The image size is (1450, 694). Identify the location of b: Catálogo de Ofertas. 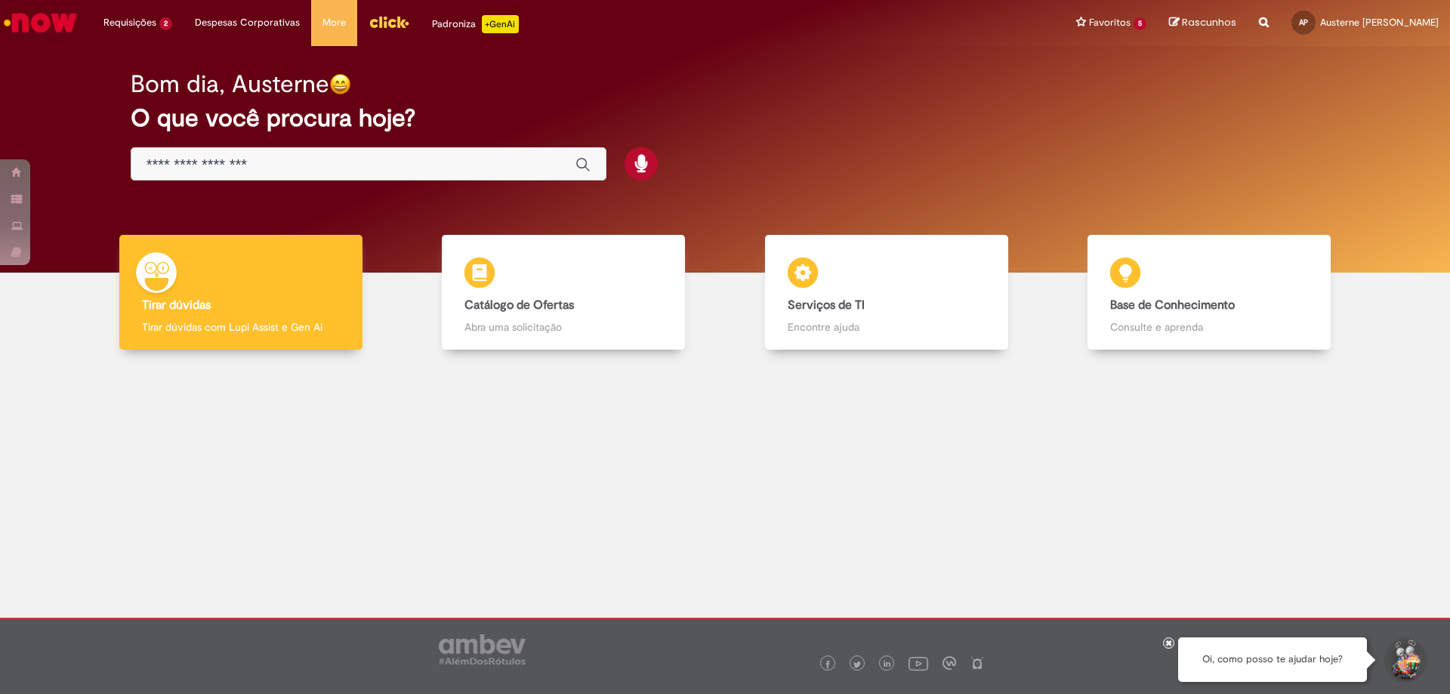
(519, 305).